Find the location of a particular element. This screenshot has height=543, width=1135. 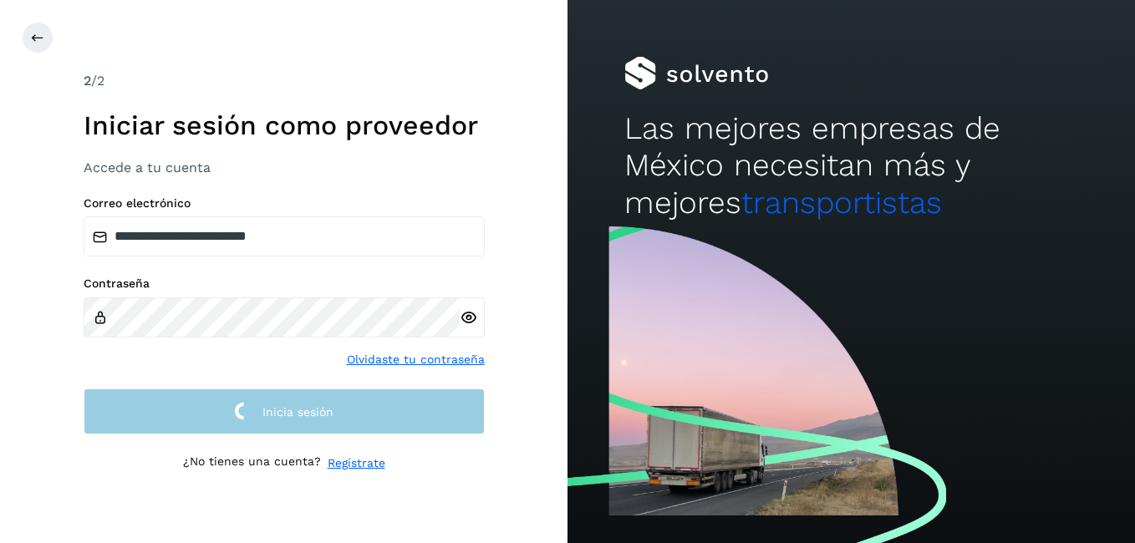

span: Inicia sesión is located at coordinates (298, 412).